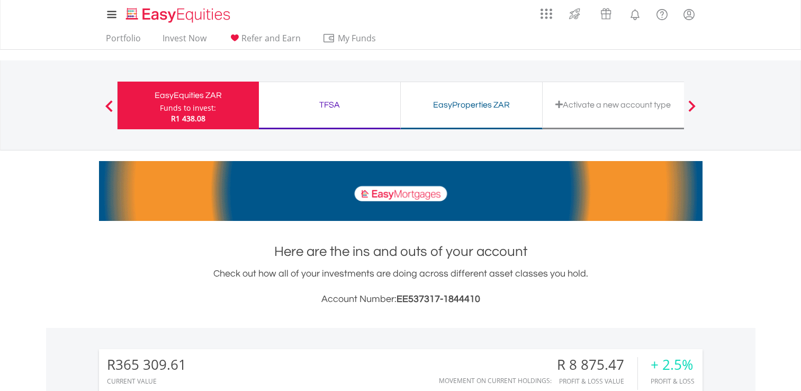  What do you see at coordinates (672, 364) in the screenshot?
I see `div: + 2.5%` at bounding box center [672, 364].